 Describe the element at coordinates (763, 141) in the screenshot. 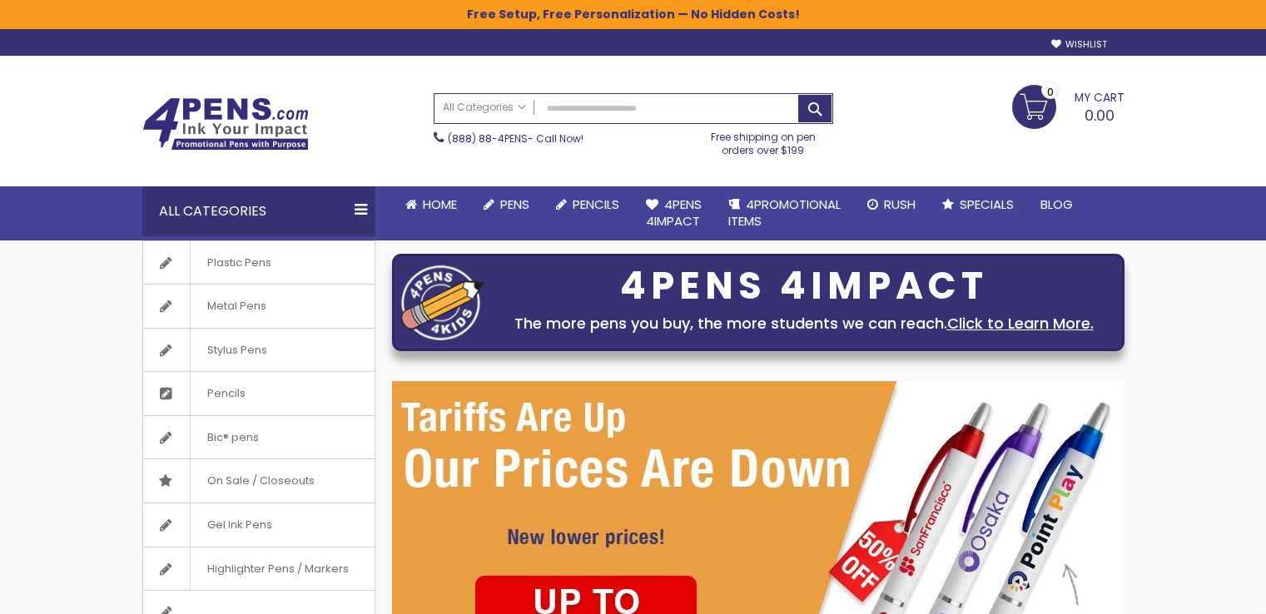

I see `div: Free shipping on pen orders over $199` at that location.